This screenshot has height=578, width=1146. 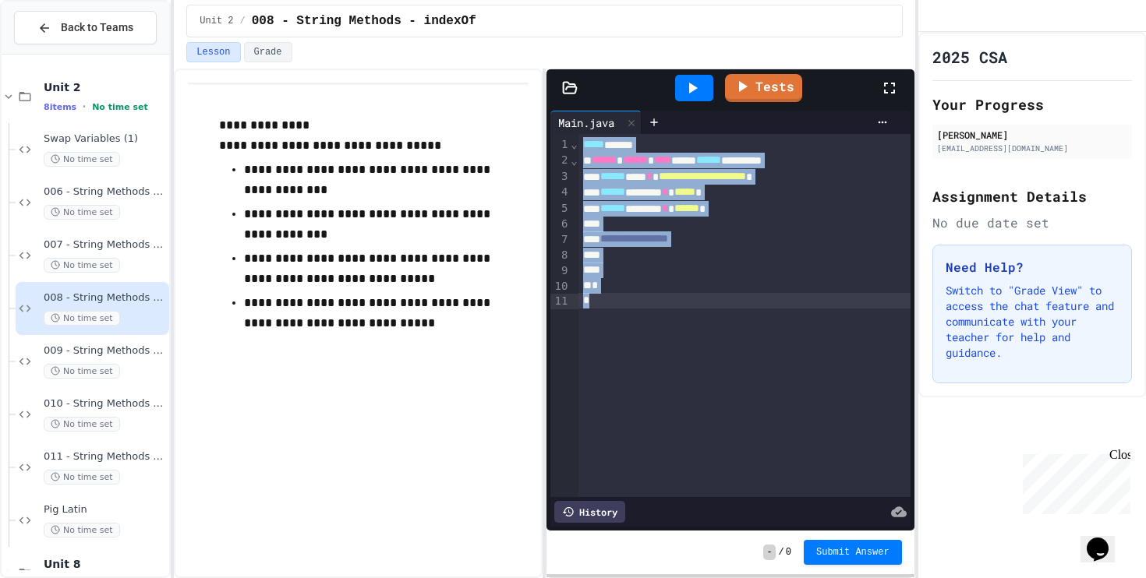 I want to click on div: 11, so click(x=560, y=302).